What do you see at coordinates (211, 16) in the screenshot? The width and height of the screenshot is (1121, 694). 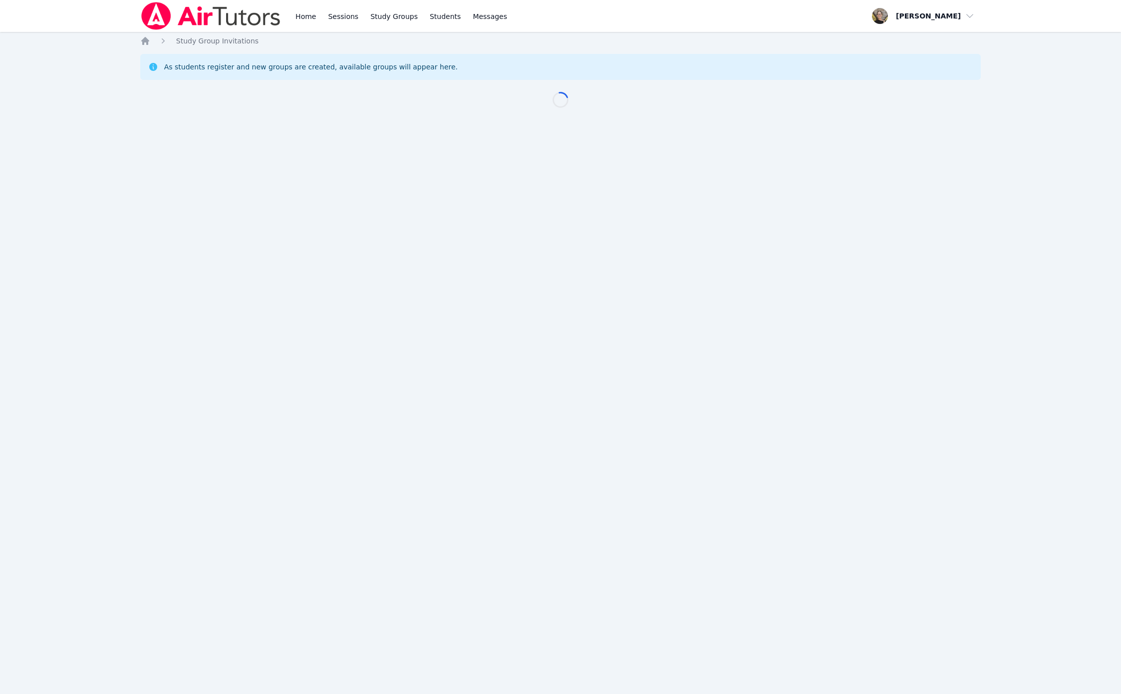 I see `img: Air Tutors` at bounding box center [211, 16].